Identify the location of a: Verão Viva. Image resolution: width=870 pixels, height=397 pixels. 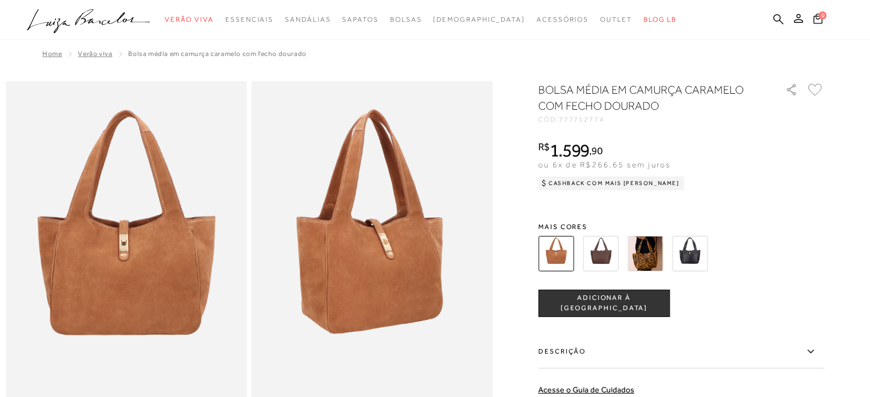
(95, 54).